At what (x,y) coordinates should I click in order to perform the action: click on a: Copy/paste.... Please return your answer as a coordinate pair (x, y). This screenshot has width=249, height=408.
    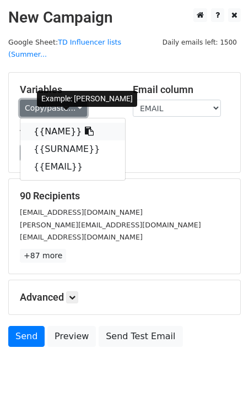
    Looking at the image, I should click on (53, 108).